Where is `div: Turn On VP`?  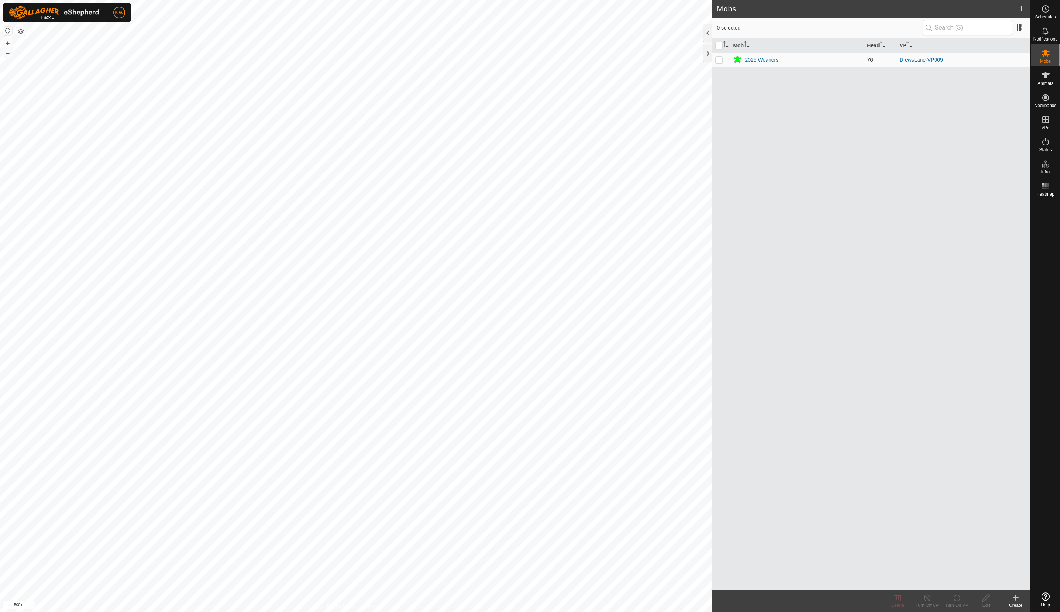
div: Turn On VP is located at coordinates (957, 605).